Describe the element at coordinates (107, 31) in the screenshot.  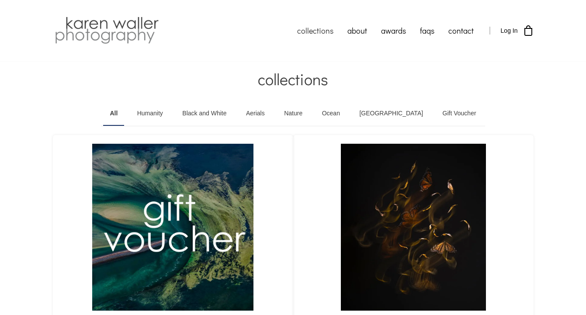
I see `img: Karen Waller Photography` at that location.